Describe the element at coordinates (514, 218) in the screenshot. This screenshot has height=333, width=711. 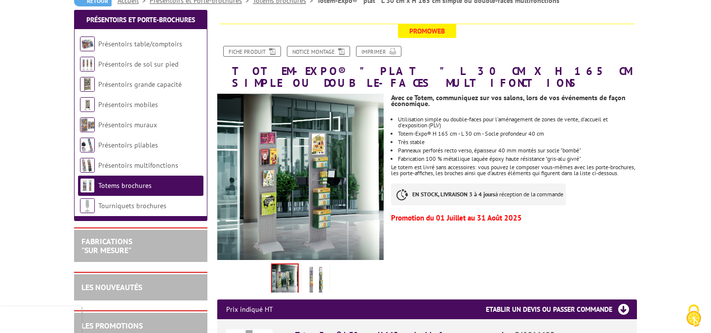
I see `p: Promotion du 01 Juillet au 31 Août 2025` at that location.